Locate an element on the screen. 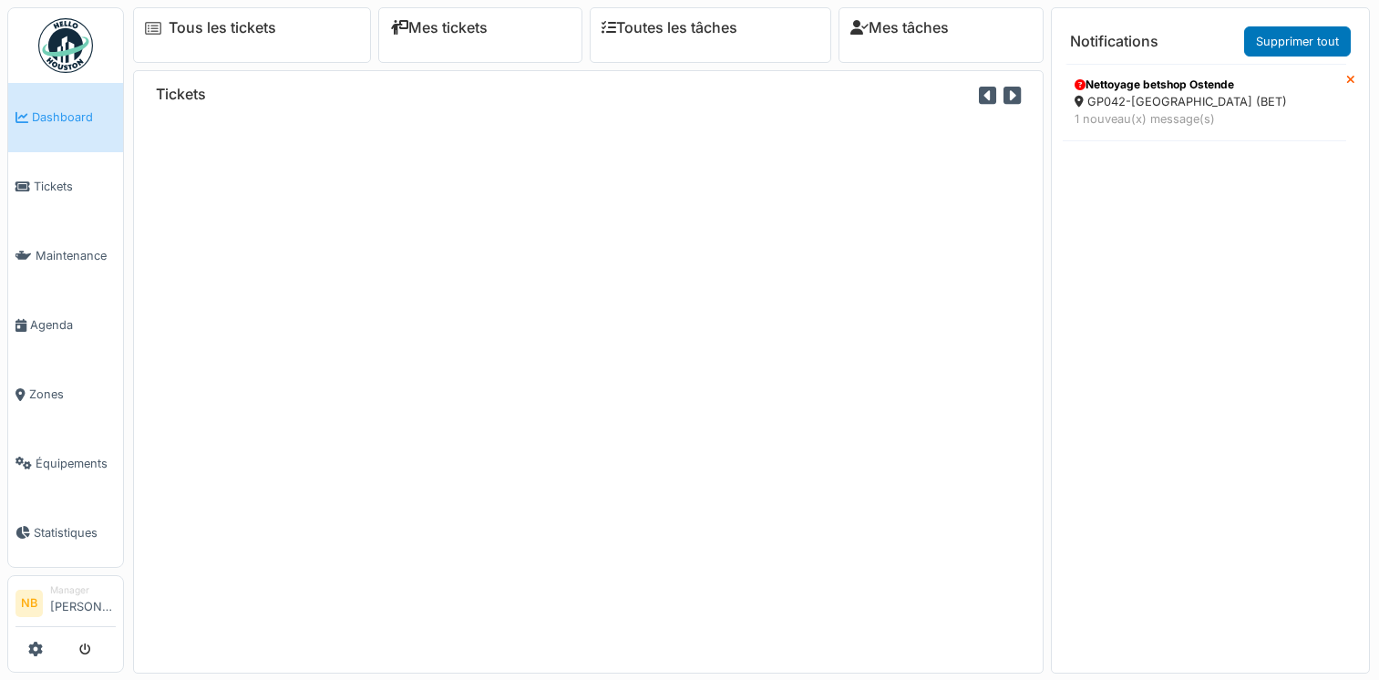 The width and height of the screenshot is (1379, 680). li: NB is located at coordinates (29, 603).